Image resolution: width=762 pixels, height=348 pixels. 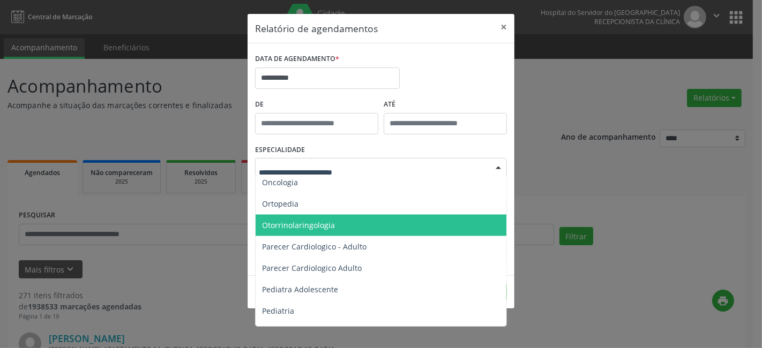 I want to click on h5: Relatório de agendamentos, so click(x=316, y=28).